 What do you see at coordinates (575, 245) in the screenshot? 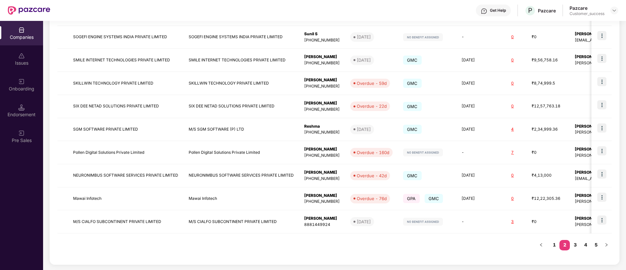
I see `a: 3` at bounding box center [575, 245].